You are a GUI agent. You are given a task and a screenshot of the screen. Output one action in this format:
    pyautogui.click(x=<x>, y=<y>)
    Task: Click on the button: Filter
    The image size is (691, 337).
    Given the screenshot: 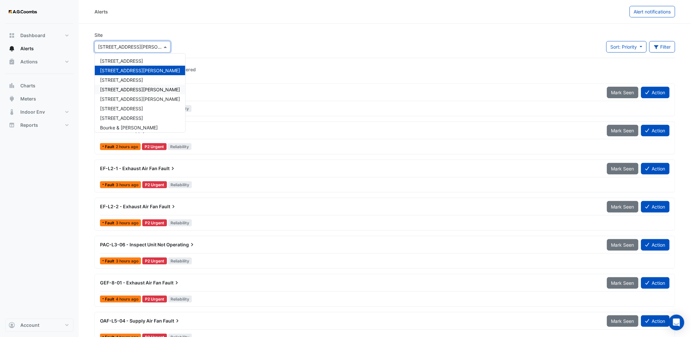 What is the action you would take?
    pyautogui.click(x=663, y=47)
    